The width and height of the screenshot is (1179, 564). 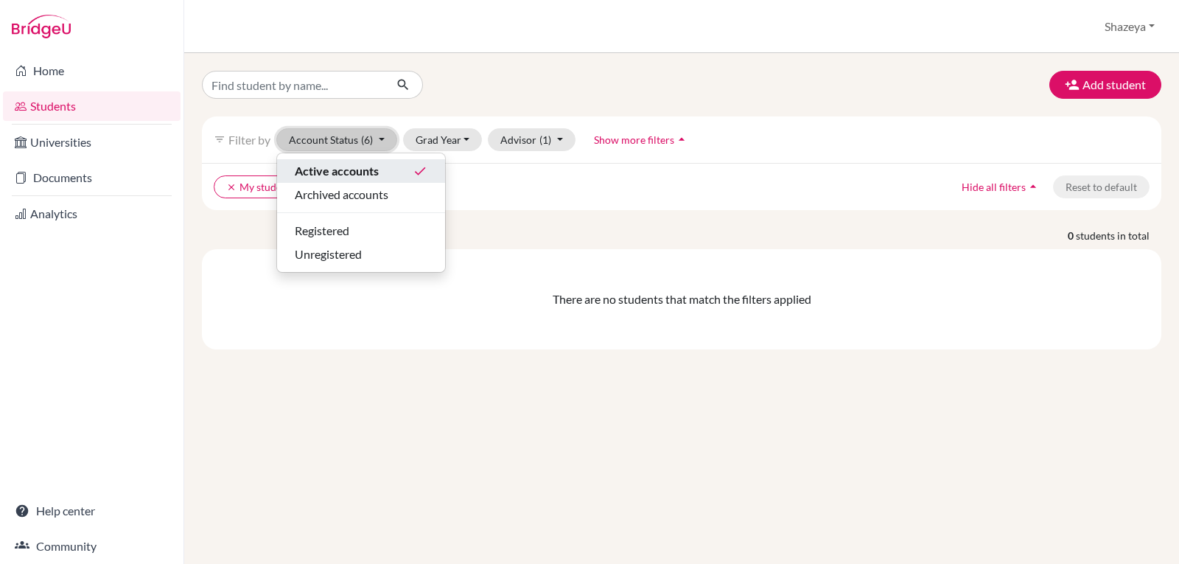 What do you see at coordinates (993, 186) in the screenshot?
I see `span: Hide all filters` at bounding box center [993, 186].